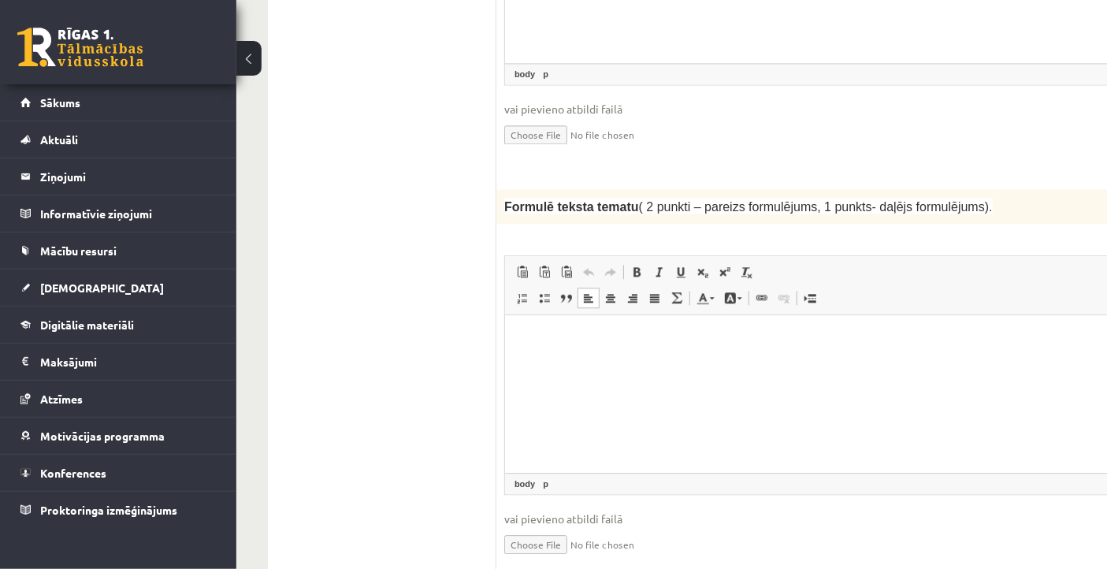  Describe the element at coordinates (655, 298) in the screenshot. I see `a: Justify` at that location.